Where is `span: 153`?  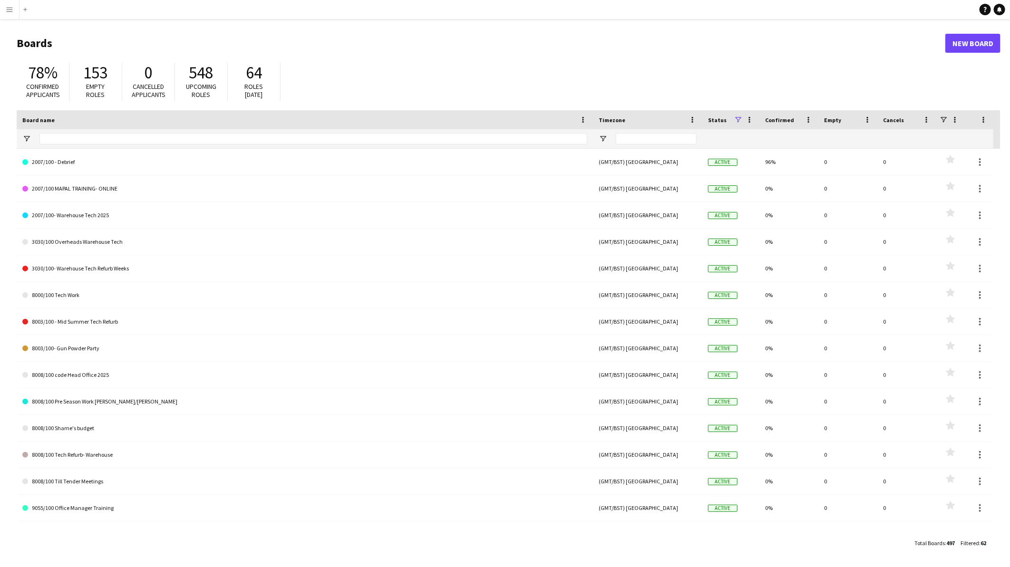
span: 153 is located at coordinates (96, 73).